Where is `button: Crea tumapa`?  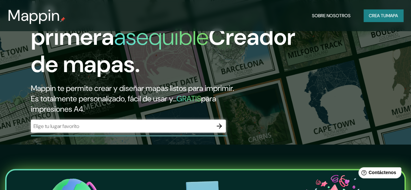
button: Crea tumapa is located at coordinates (383, 16).